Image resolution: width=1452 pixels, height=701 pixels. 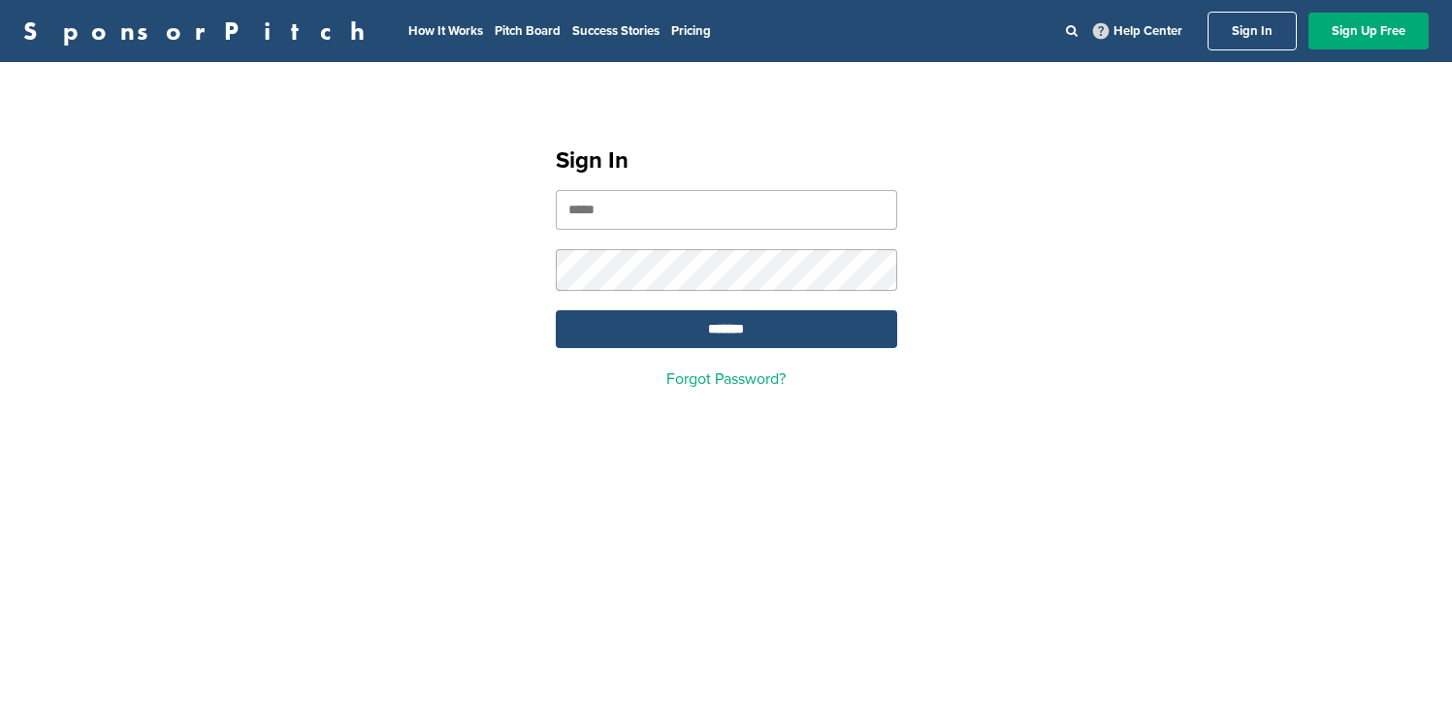 What do you see at coordinates (200, 31) in the screenshot?
I see `a: SponsorPitch` at bounding box center [200, 31].